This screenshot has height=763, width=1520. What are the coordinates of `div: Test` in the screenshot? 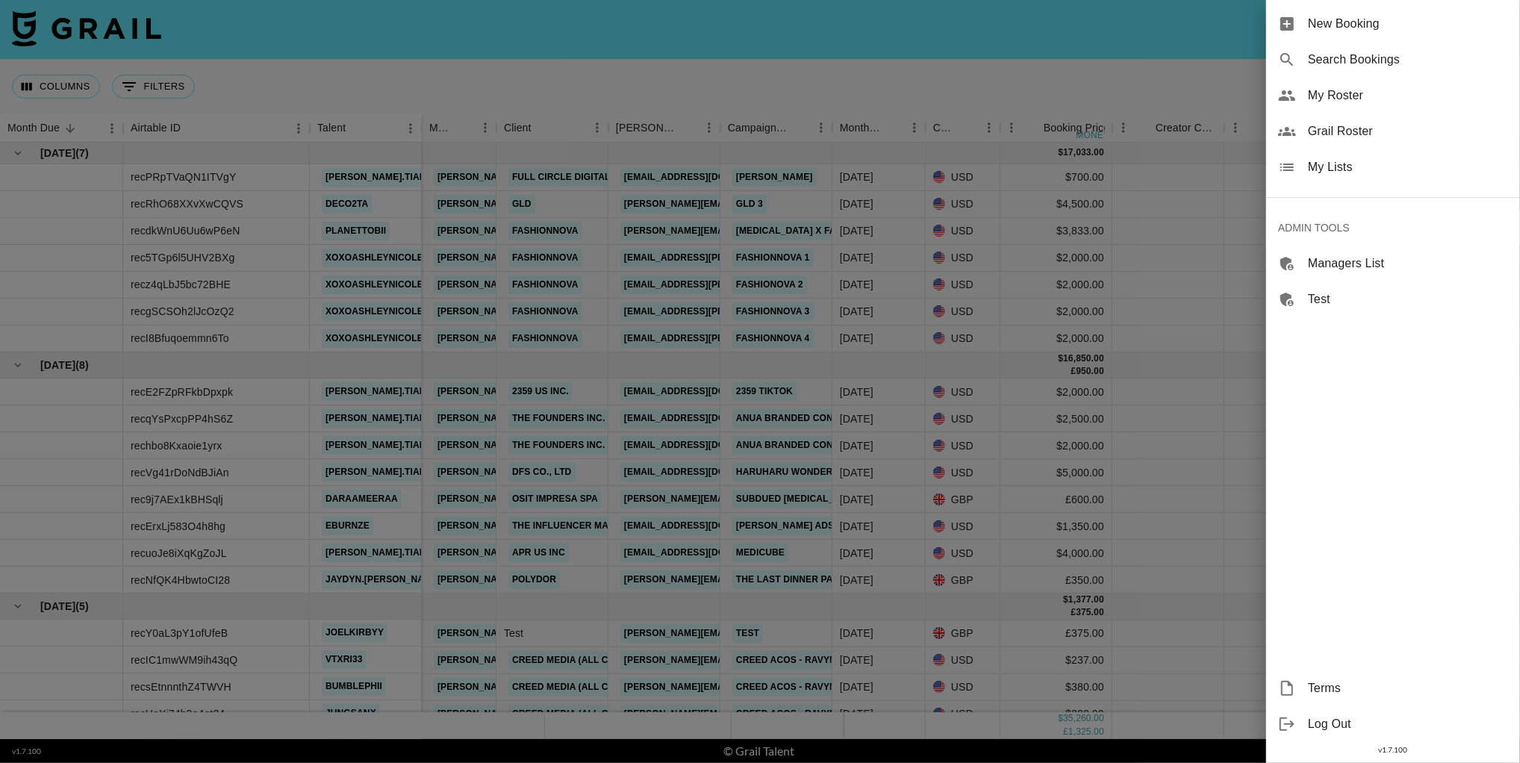 It's located at (1393, 299).